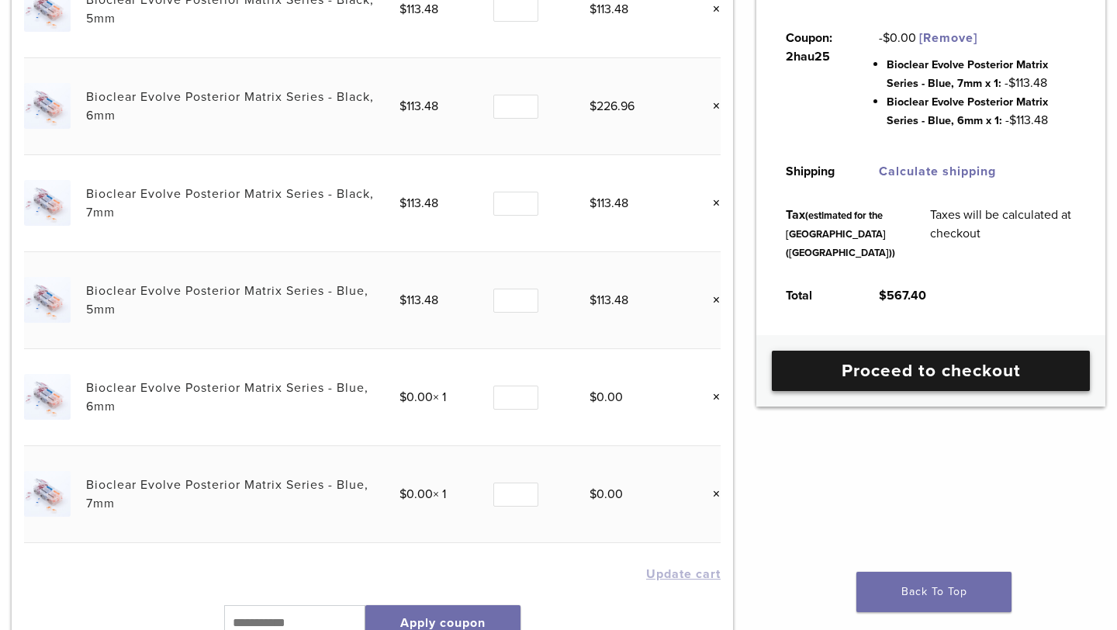 The height and width of the screenshot is (630, 1117). What do you see at coordinates (47, 493) in the screenshot?
I see `img: Bioclear Evolve Posterior Matrix Series - Blue, 7mm` at bounding box center [47, 493].